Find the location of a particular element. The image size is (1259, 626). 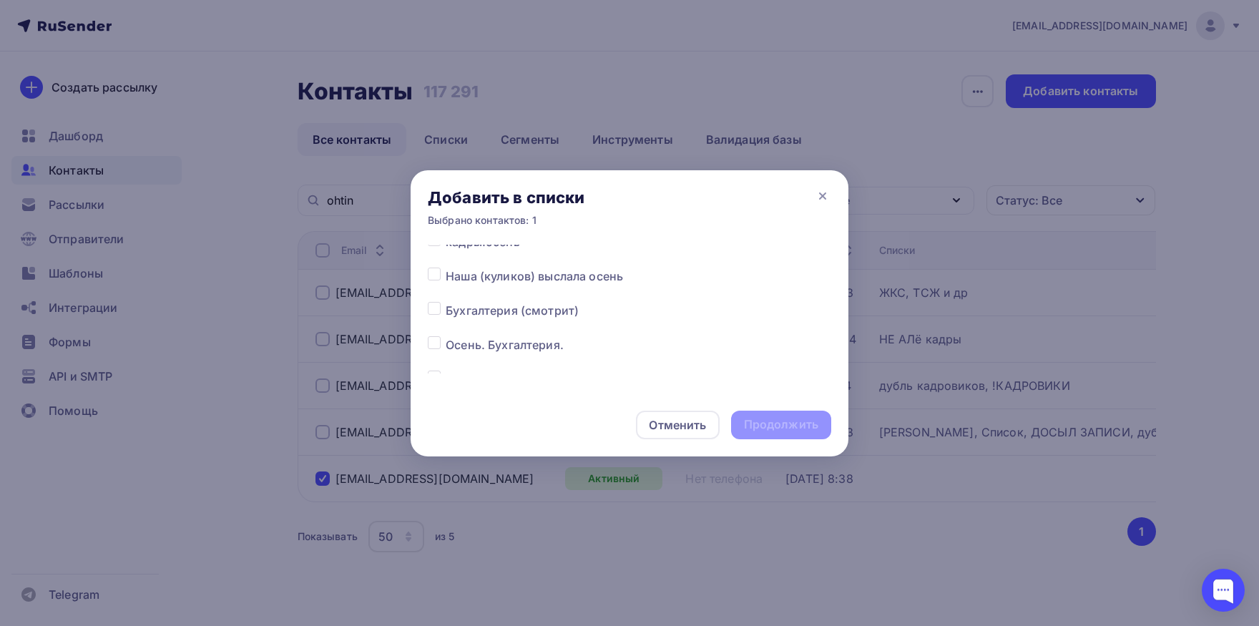

span: Бухгалтерия (смотрит) is located at coordinates (512, 310).